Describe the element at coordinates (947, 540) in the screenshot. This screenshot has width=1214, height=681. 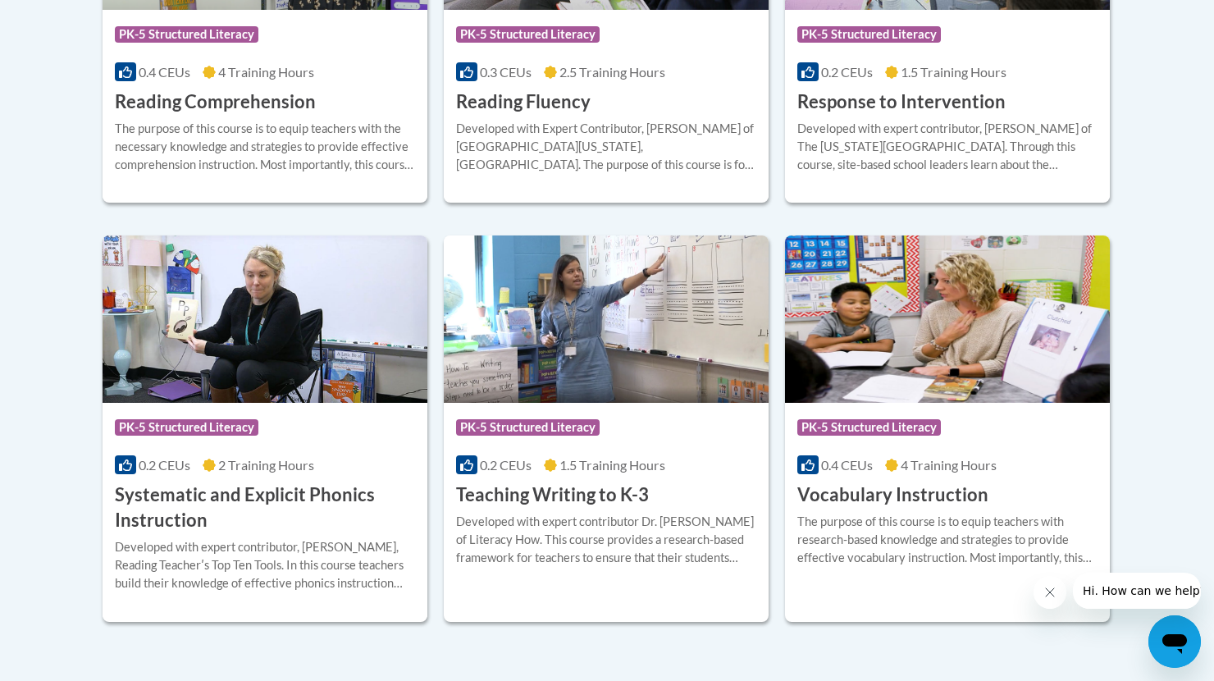
I see `div: The purpose of this course is to equip teachers with research-based knowledge and strategies to p...` at that location.